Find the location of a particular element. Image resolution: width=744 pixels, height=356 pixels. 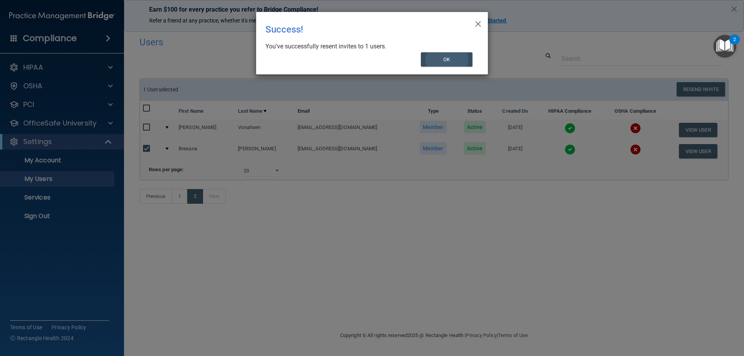

div: 2 is located at coordinates (734, 45).